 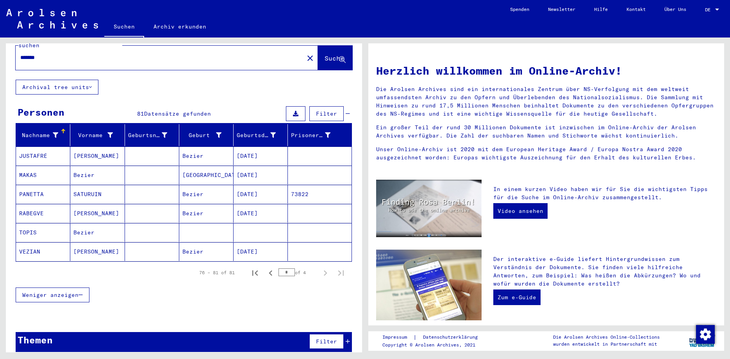 I want to click on p: wurden entwickelt in Partnerschaft mit, so click(x=606, y=344).